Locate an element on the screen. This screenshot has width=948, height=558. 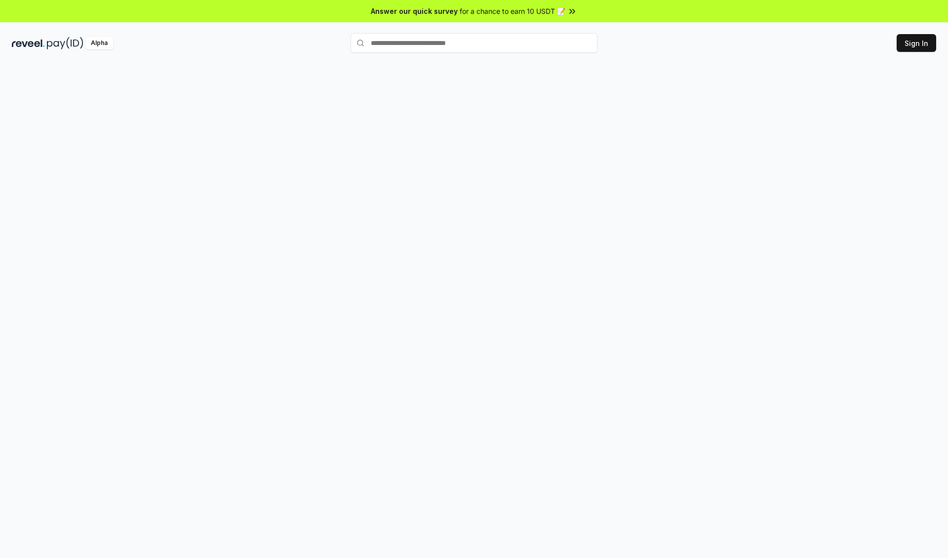
button: Sign In is located at coordinates (917, 43).